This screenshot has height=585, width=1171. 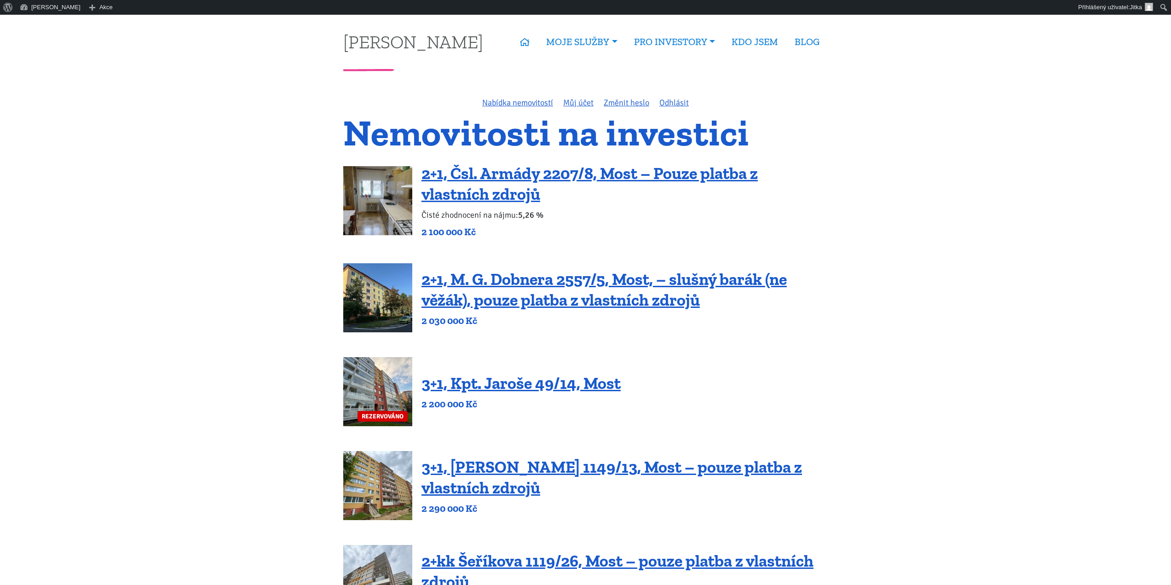 I want to click on a: Nabídka nemovitostí, so click(x=518, y=103).